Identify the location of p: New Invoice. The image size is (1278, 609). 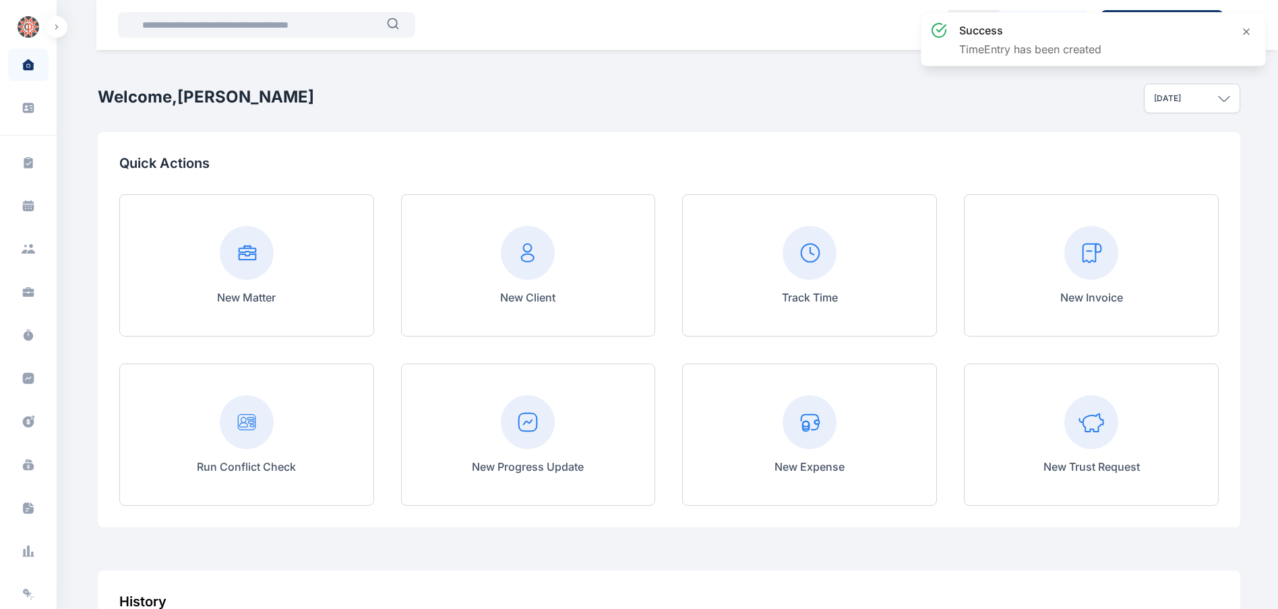
(1091, 297).